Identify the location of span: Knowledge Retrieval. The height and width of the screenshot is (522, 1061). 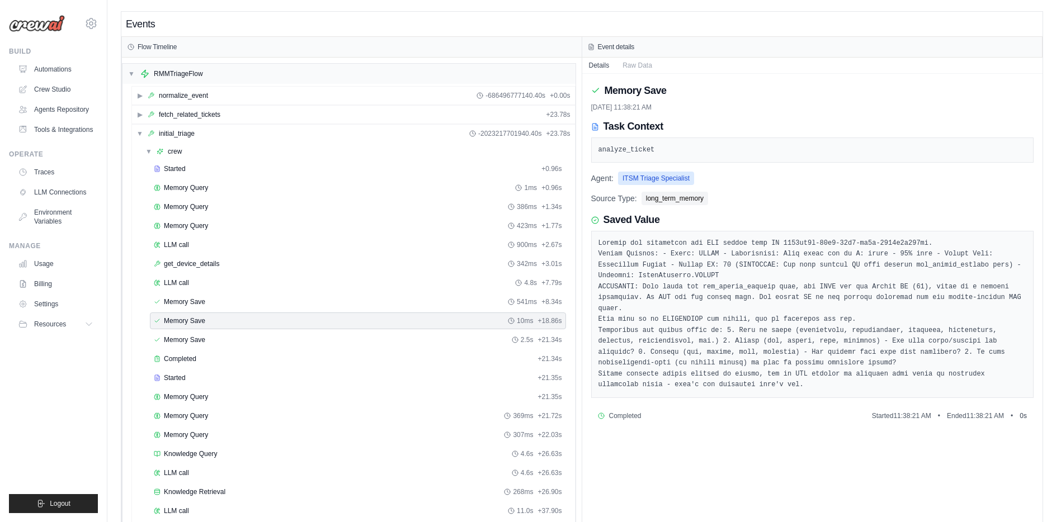
(195, 492).